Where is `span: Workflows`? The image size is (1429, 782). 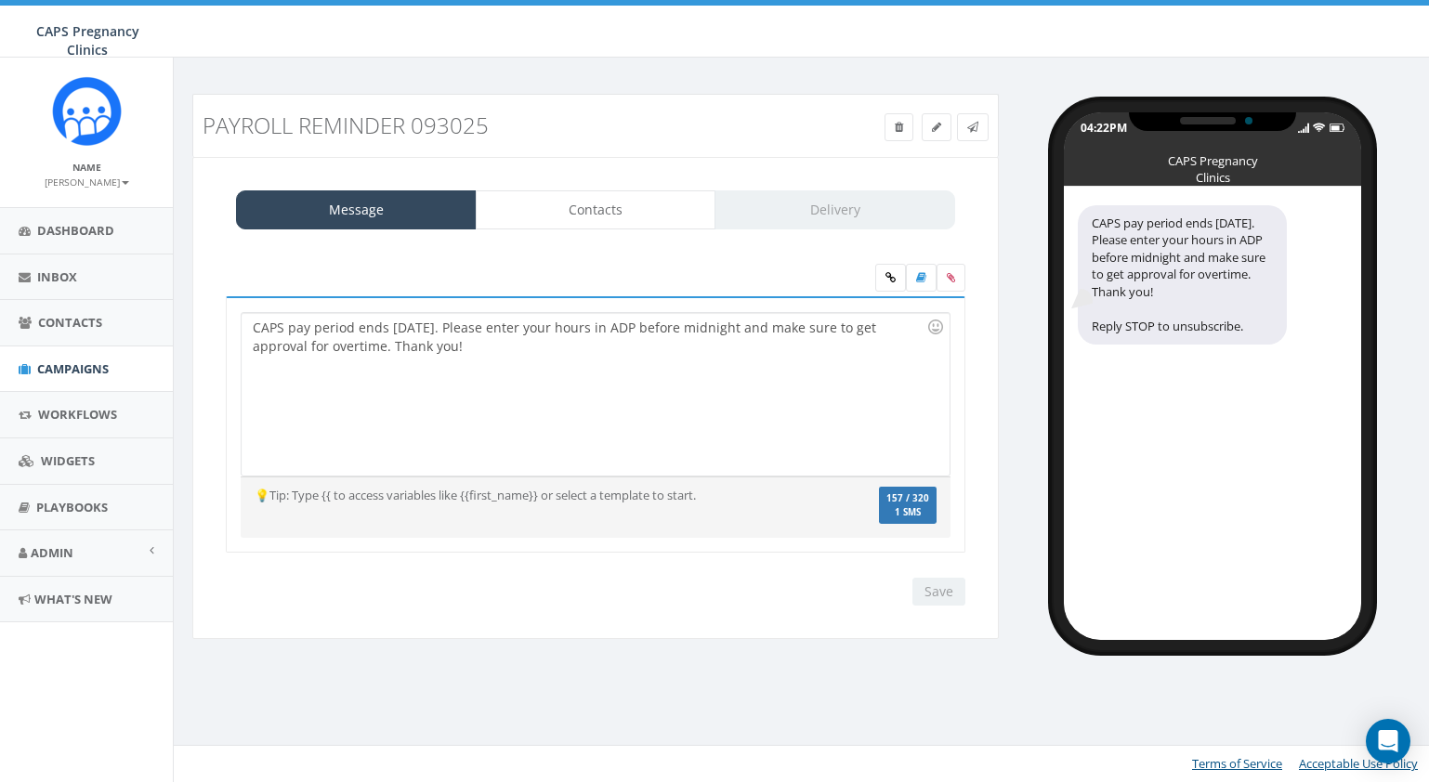
span: Workflows is located at coordinates (77, 414).